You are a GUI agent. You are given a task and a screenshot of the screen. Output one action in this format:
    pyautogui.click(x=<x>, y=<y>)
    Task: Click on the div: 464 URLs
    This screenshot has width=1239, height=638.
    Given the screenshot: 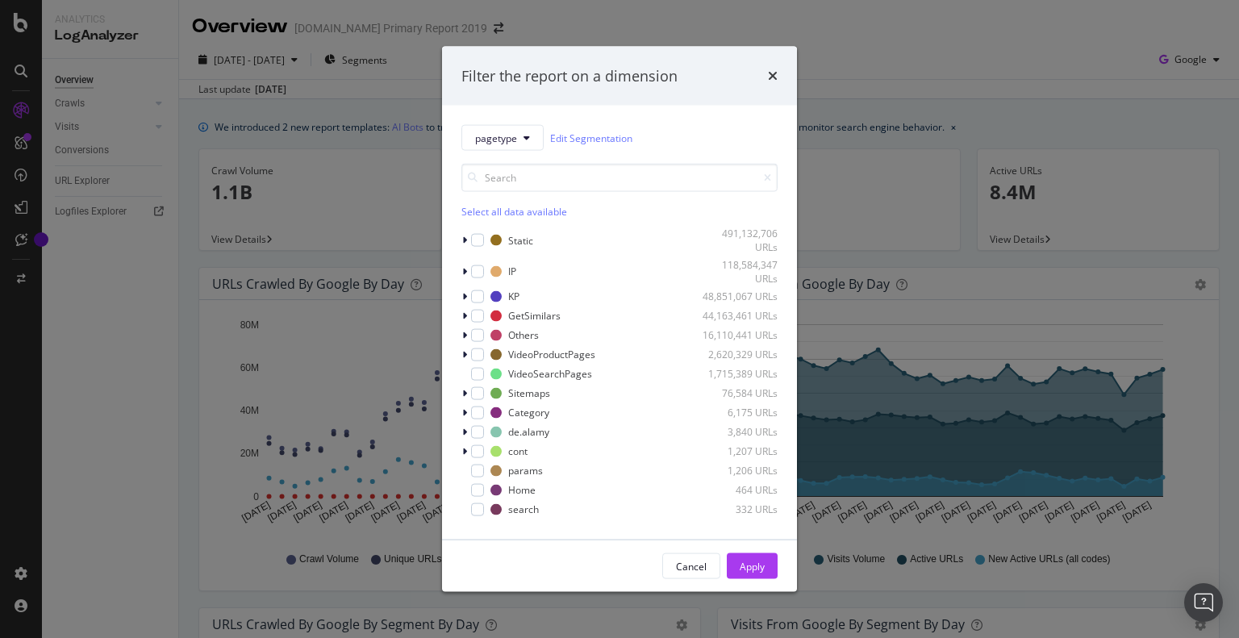 What is the action you would take?
    pyautogui.click(x=738, y=490)
    